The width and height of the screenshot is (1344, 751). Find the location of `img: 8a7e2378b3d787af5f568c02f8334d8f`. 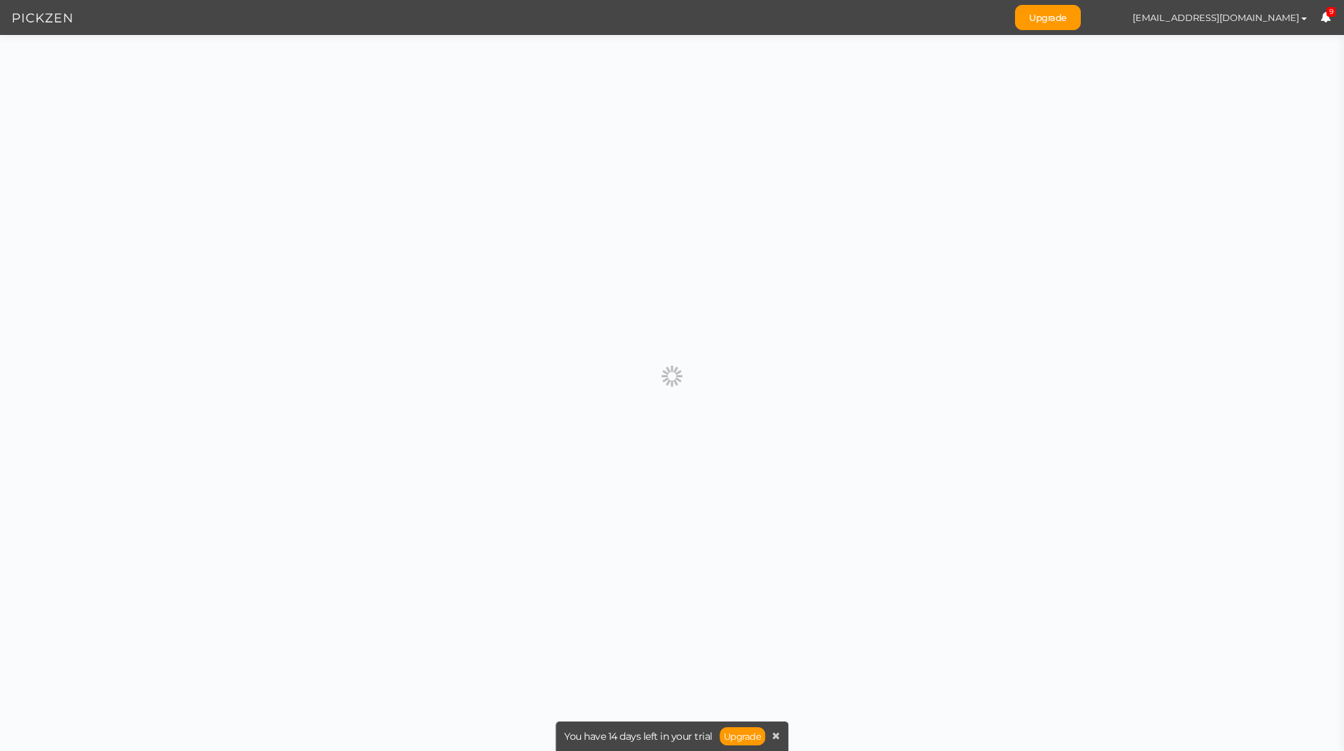

img: 8a7e2378b3d787af5f568c02f8334d8f is located at coordinates (1107, 18).